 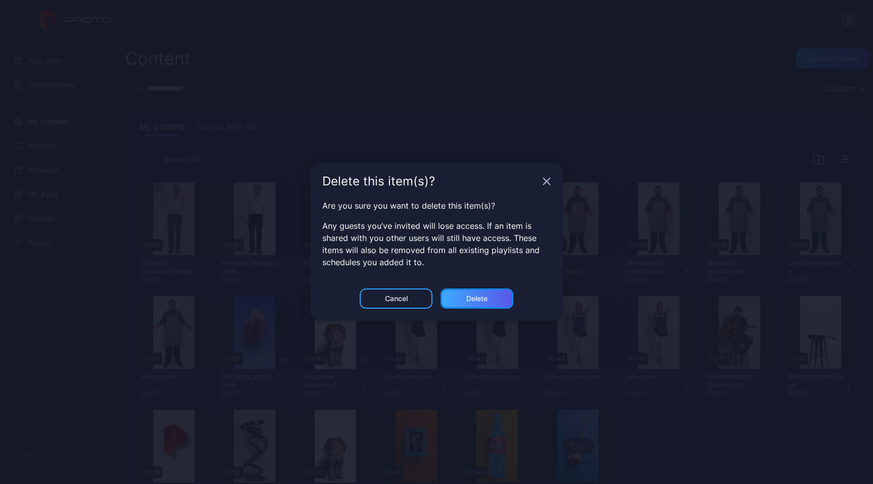 I want to click on button: Delete, so click(x=477, y=298).